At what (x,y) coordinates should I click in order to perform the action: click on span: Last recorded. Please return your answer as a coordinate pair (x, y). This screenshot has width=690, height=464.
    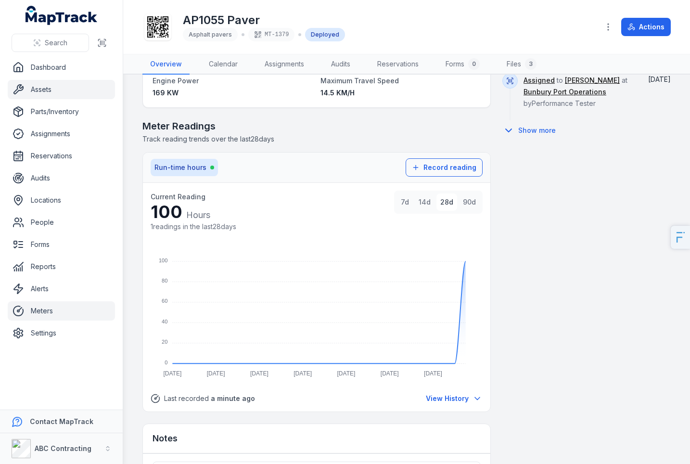
    Looking at the image, I should click on (209, 399).